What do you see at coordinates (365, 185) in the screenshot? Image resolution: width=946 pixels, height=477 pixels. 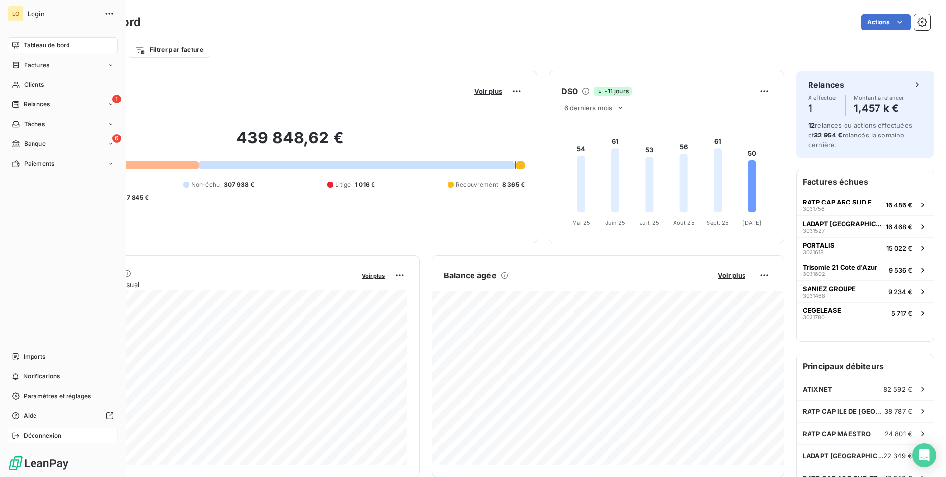 I see `span: 1 016 €` at bounding box center [365, 185].